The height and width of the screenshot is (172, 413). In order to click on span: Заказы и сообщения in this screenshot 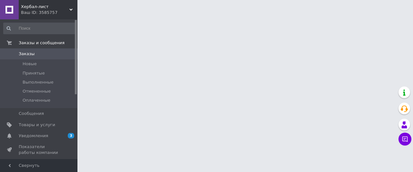, I will do `click(42, 43)`.